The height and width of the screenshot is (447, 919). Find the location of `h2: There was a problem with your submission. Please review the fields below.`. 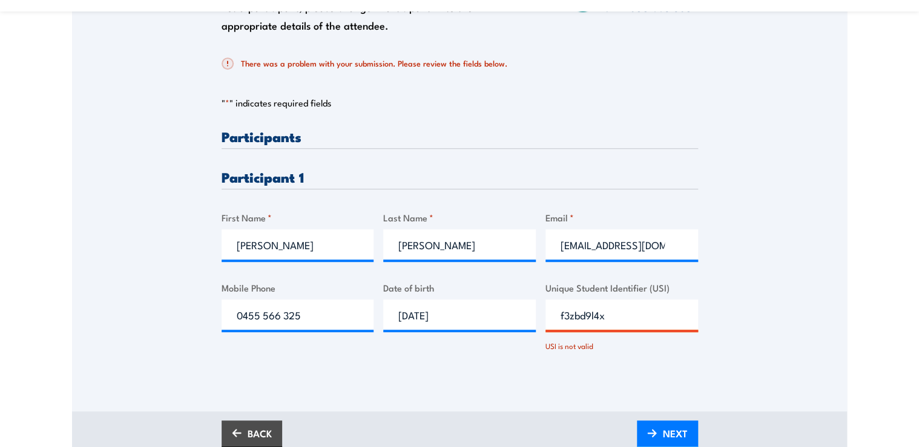

h2: There was a problem with your submission. Please review the fields below. is located at coordinates (455, 64).